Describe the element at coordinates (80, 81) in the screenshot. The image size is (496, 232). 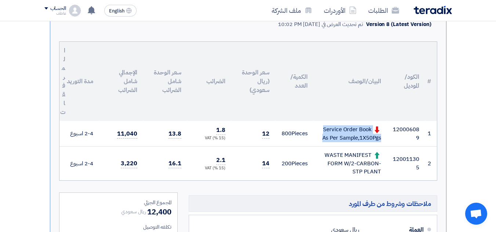
I see `th: مدة التوريد` at that location.